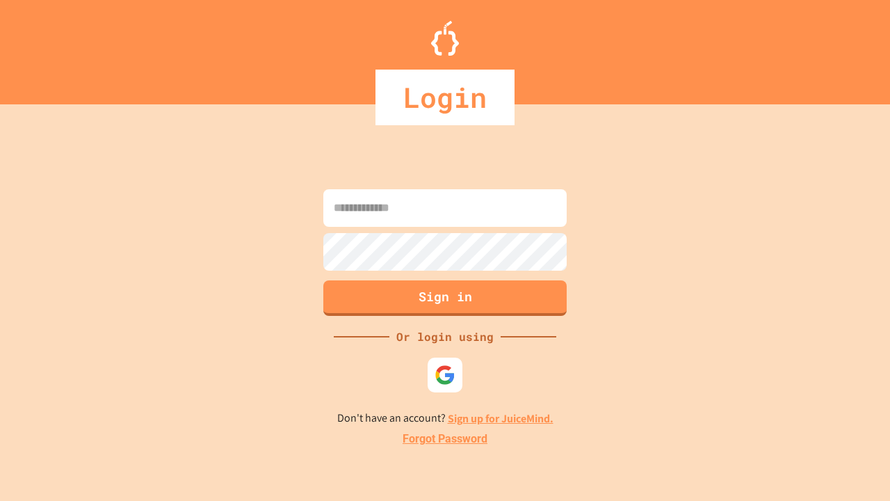 The image size is (890, 501). What do you see at coordinates (501, 418) in the screenshot?
I see `a: Sign up for JuiceMind.` at bounding box center [501, 418].